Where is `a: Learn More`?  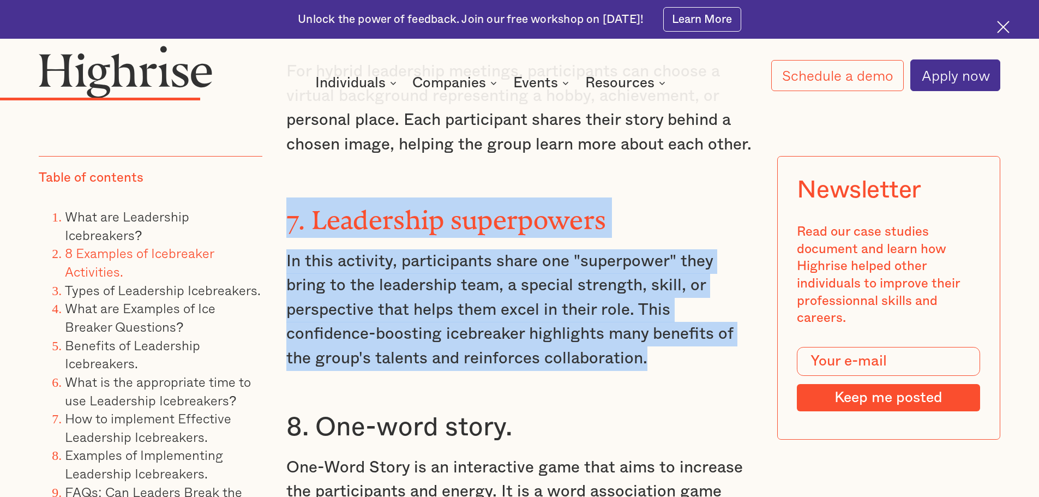
a: Learn More is located at coordinates (702, 19).